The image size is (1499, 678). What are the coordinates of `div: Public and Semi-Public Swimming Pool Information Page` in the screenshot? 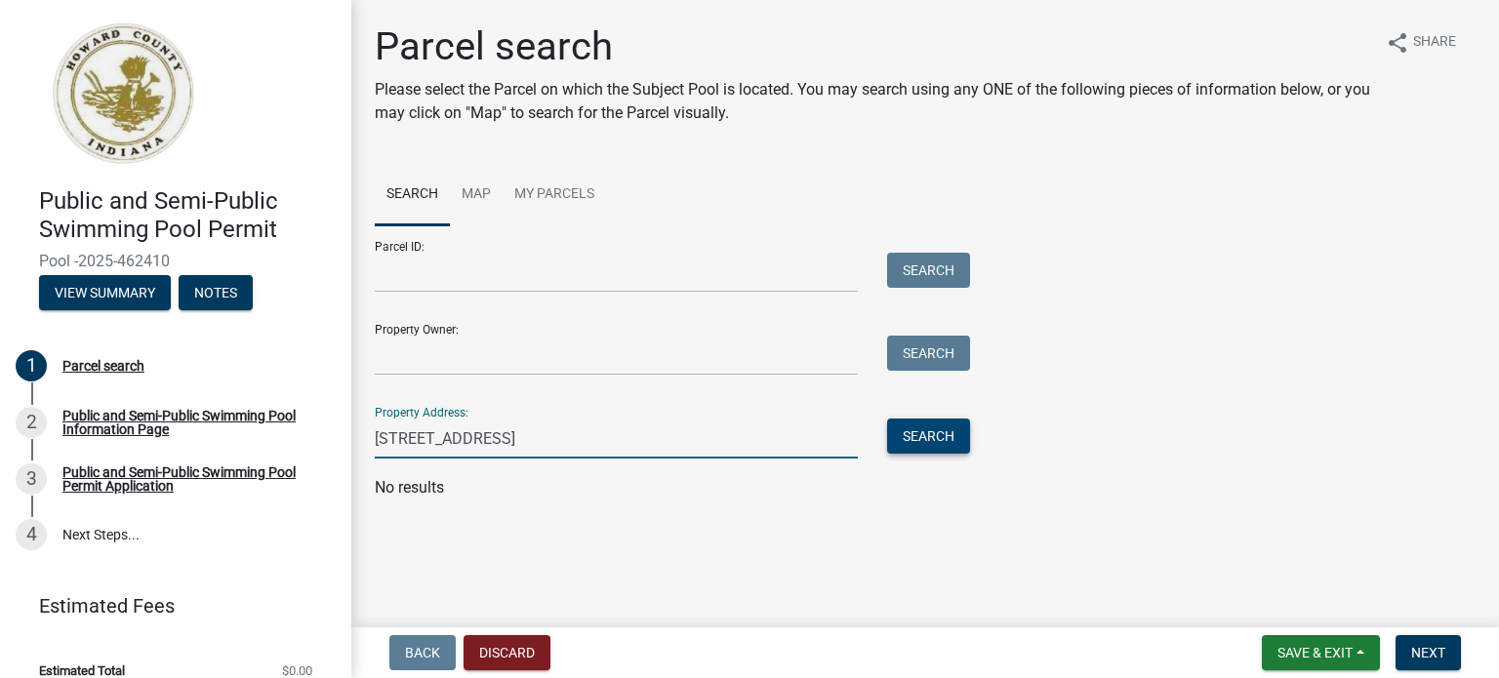 It's located at (191, 423).